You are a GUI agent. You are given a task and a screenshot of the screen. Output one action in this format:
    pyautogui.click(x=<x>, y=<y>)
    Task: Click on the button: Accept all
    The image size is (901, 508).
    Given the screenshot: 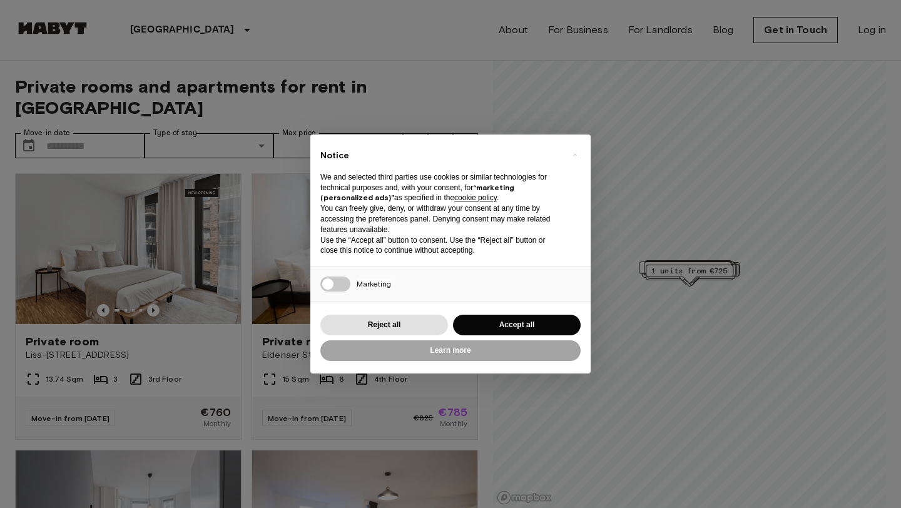 What is the action you would take?
    pyautogui.click(x=517, y=325)
    